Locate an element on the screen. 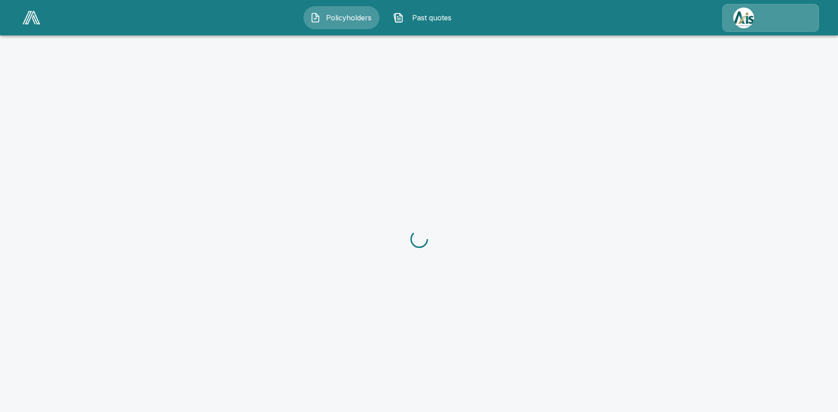 This screenshot has width=838, height=412. img: Agency Icon is located at coordinates (743, 18).